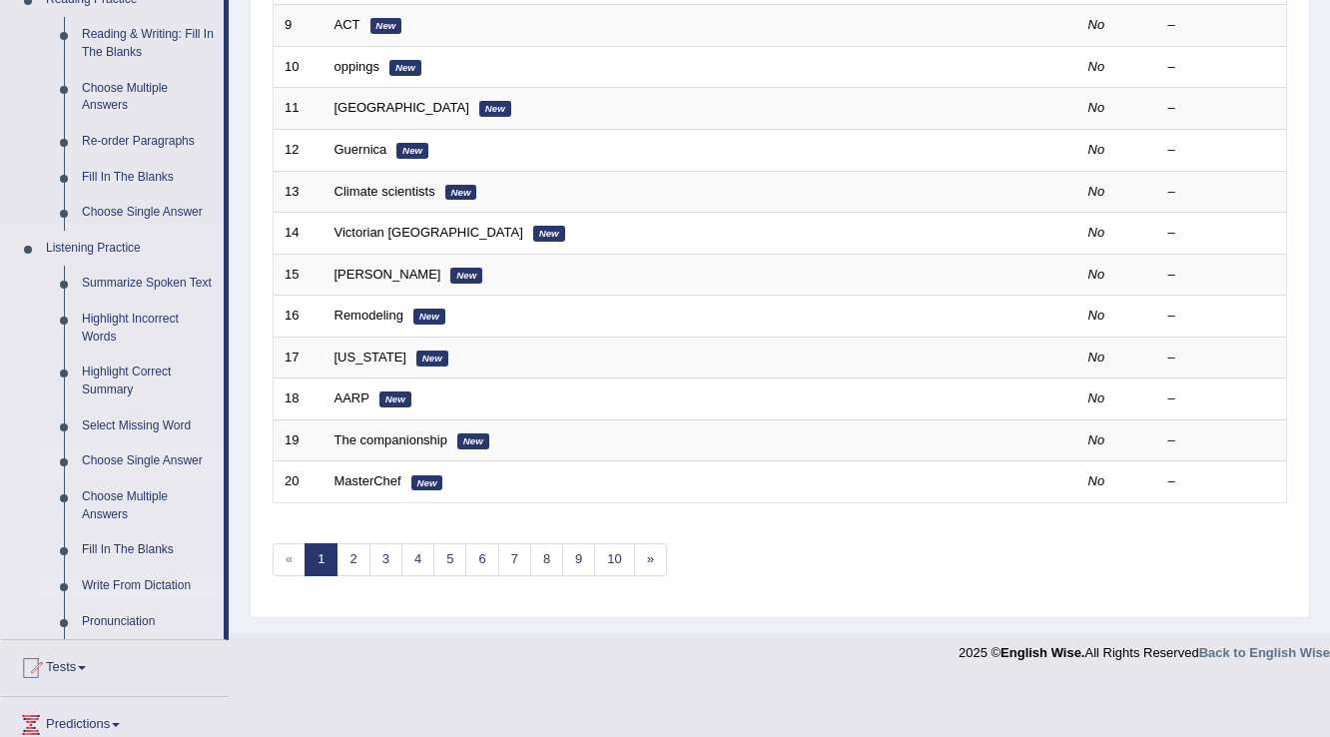 The image size is (1330, 737). Describe the element at coordinates (148, 586) in the screenshot. I see `a: Write From Dictation` at that location.